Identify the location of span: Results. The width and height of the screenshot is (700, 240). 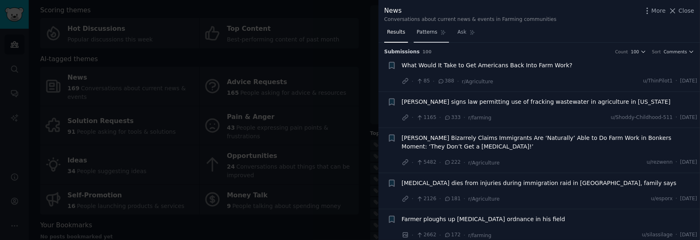
(396, 32).